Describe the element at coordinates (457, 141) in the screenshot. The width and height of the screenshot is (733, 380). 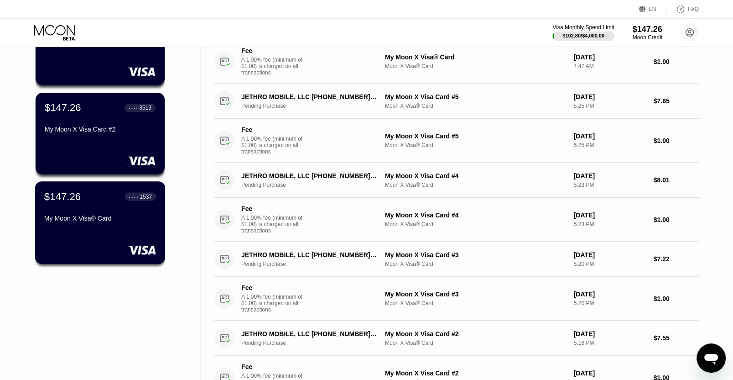
I see `div: FeeA 1.00% fee (minimum of $1.00) is charged on all transactionsMy Moon X Visa Card #5Moon X Visa...` at that location.